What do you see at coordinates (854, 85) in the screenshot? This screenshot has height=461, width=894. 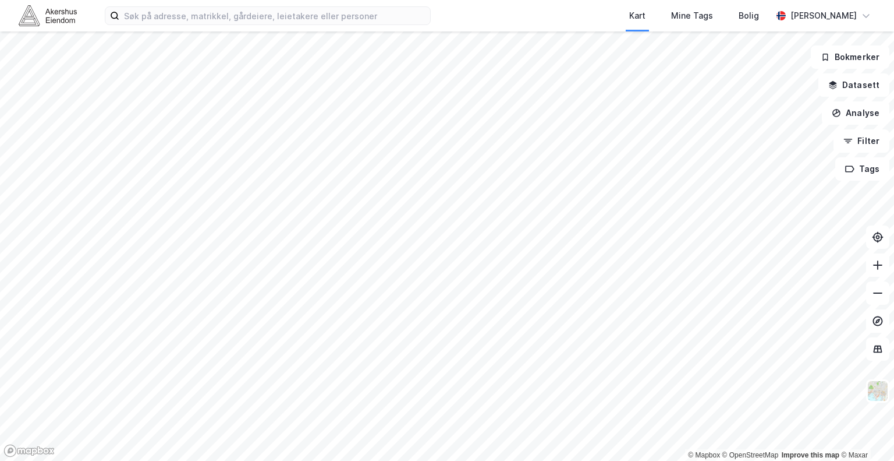 I see `button: Datasett` at bounding box center [854, 85].